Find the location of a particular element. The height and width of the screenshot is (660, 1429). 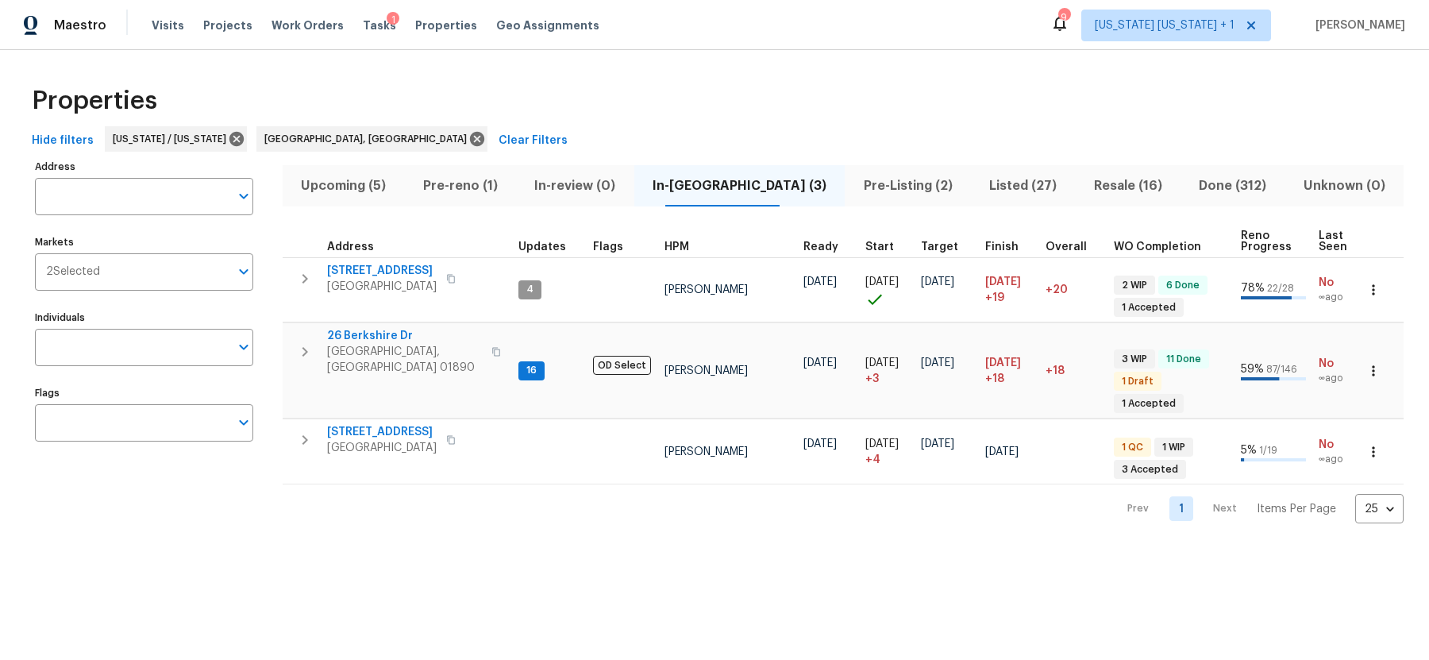

span: Hide filters is located at coordinates (63, 140).